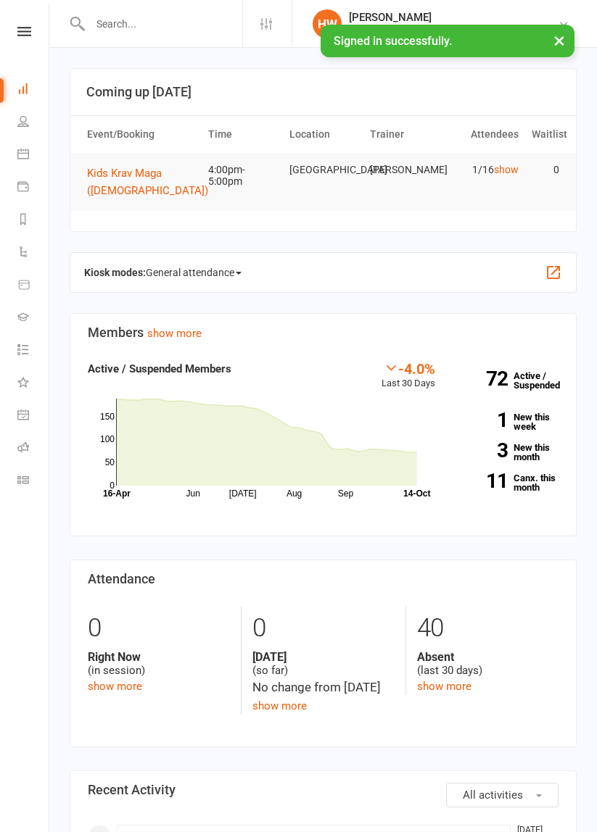 This screenshot has width=597, height=832. What do you see at coordinates (487, 664) in the screenshot?
I see `div: (last 30 days)` at bounding box center [487, 664].